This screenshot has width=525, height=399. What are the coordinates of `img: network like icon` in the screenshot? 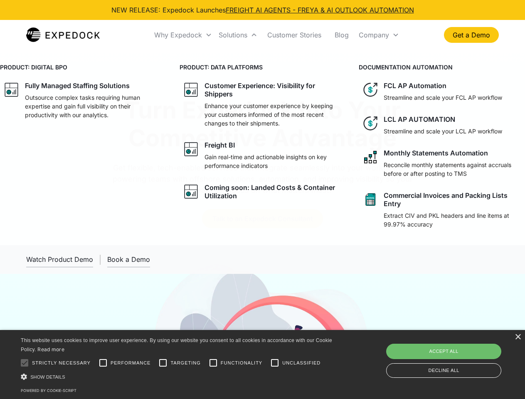 It's located at (371, 157).